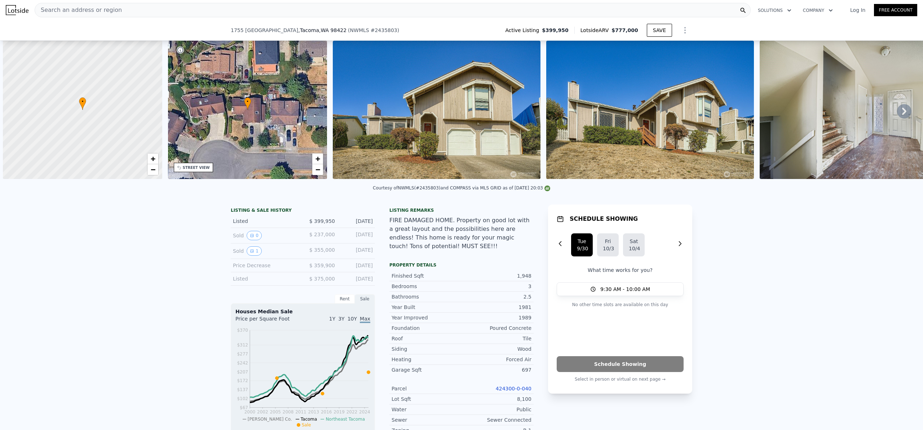 The width and height of the screenshot is (923, 430). I want to click on div: Bathrooms, so click(427, 297).